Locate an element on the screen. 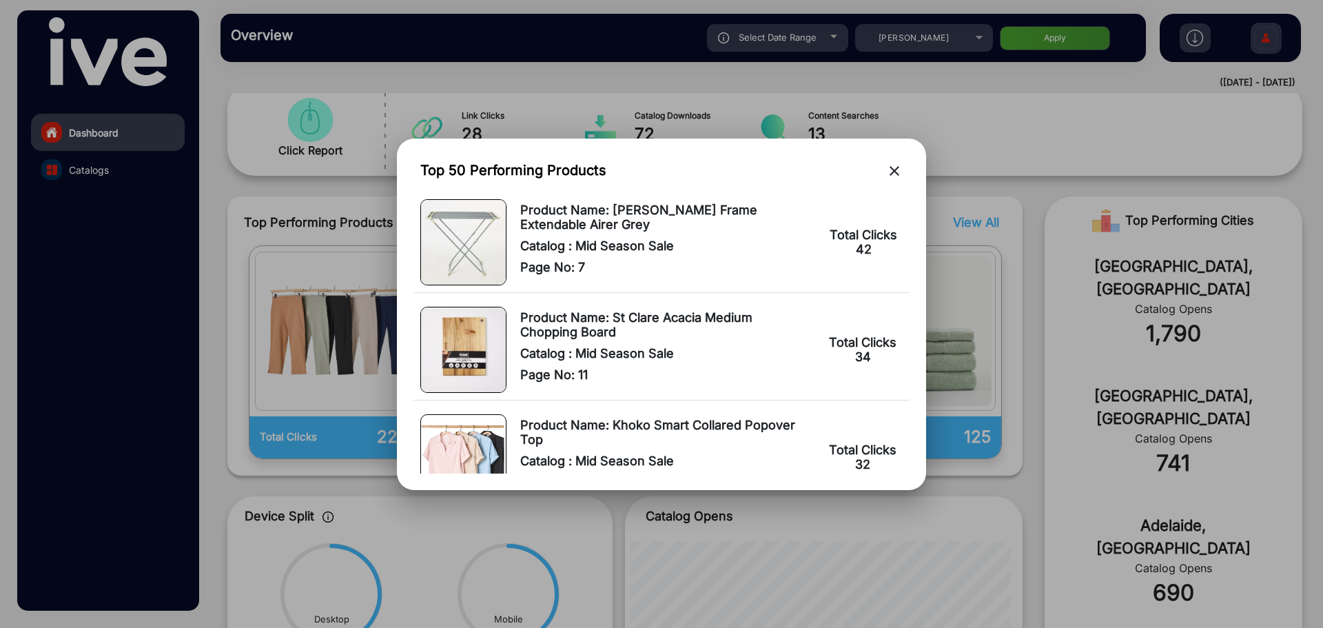 The width and height of the screenshot is (1323, 628). span: 42 is located at coordinates (863, 249).